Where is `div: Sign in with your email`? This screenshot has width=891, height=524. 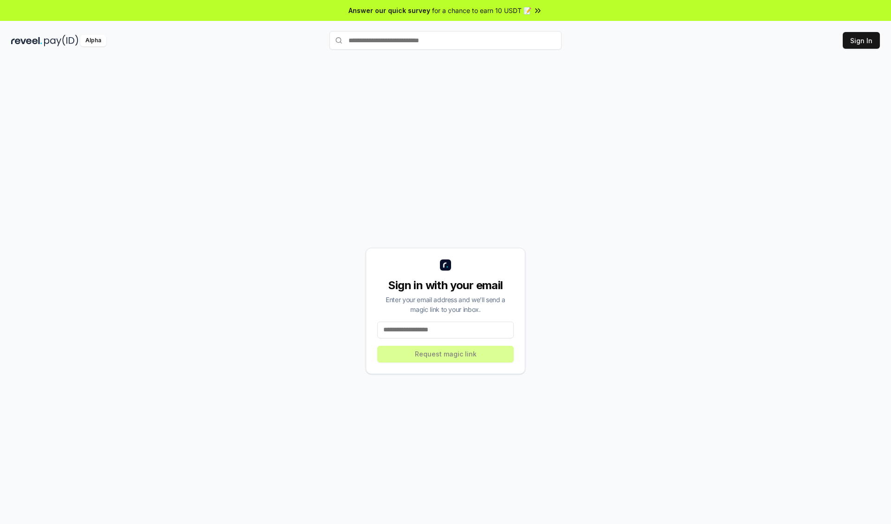 div: Sign in with your email is located at coordinates (445, 285).